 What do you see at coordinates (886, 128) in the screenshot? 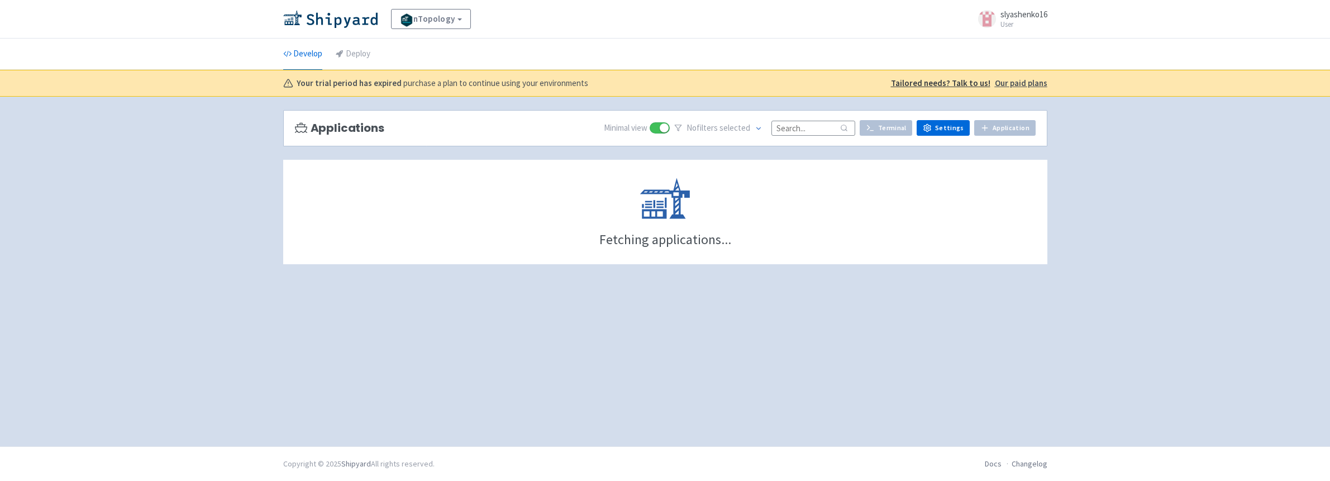
I see `a: Terminal` at bounding box center [886, 128].